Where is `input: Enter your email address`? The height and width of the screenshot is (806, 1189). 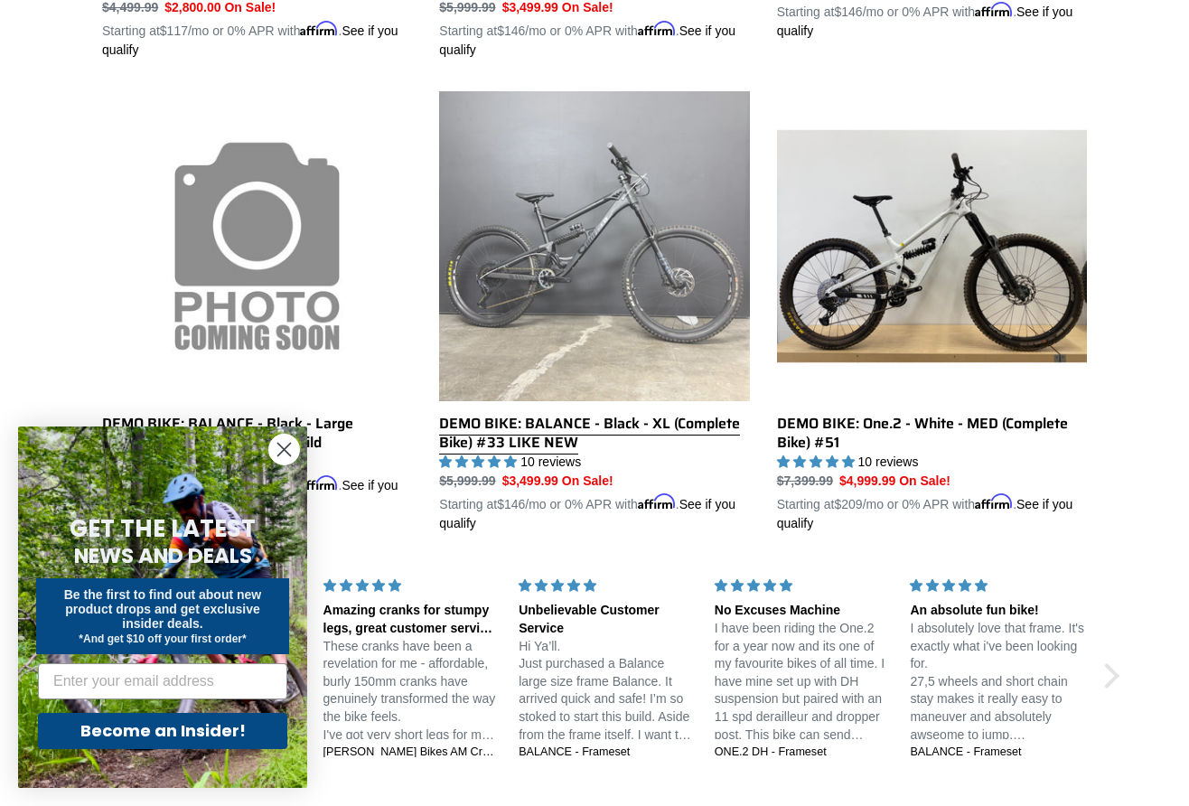
input: Enter your email address is located at coordinates (163, 681).